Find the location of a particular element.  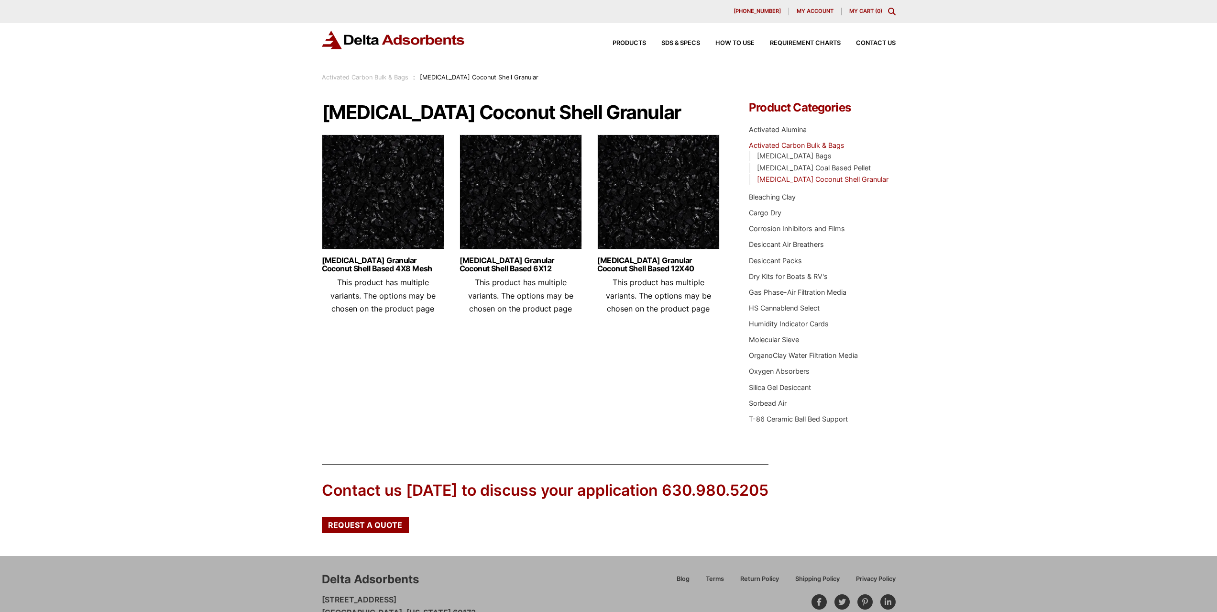

a: SDS & SPECS is located at coordinates (673, 43).